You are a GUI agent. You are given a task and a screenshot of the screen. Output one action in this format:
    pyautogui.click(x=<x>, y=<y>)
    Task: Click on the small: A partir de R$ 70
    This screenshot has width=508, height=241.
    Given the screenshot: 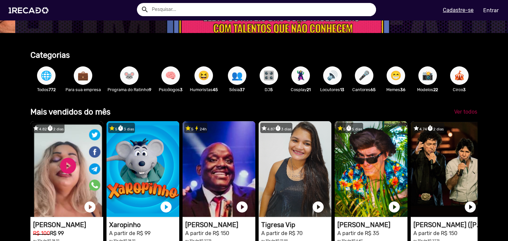 What is the action you would take?
    pyautogui.click(x=282, y=233)
    